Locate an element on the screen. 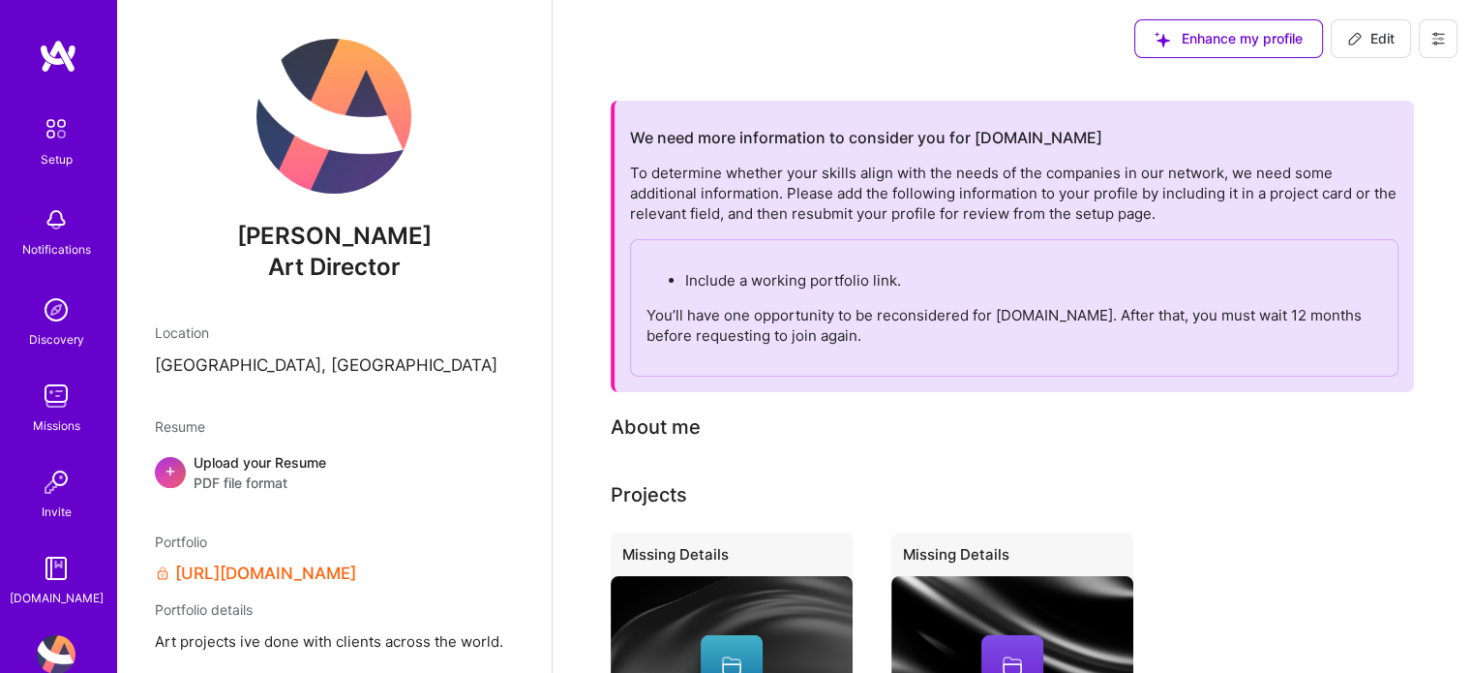 The height and width of the screenshot is (673, 1472). img: logo is located at coordinates (58, 56).